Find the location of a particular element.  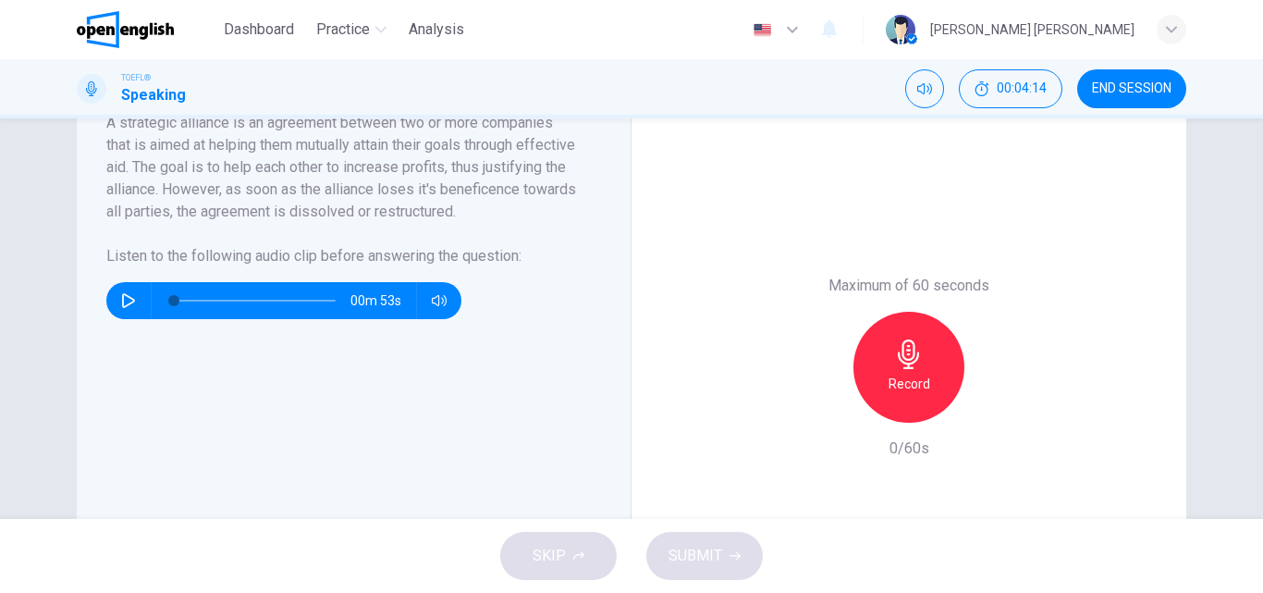

h6: Record is located at coordinates (909, 384).